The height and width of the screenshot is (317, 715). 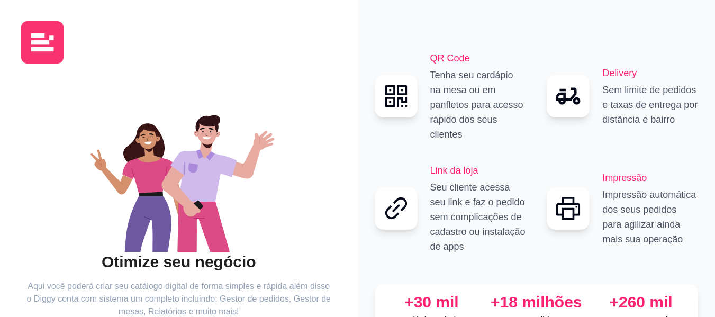 I want to click on div: animation, so click(x=179, y=173).